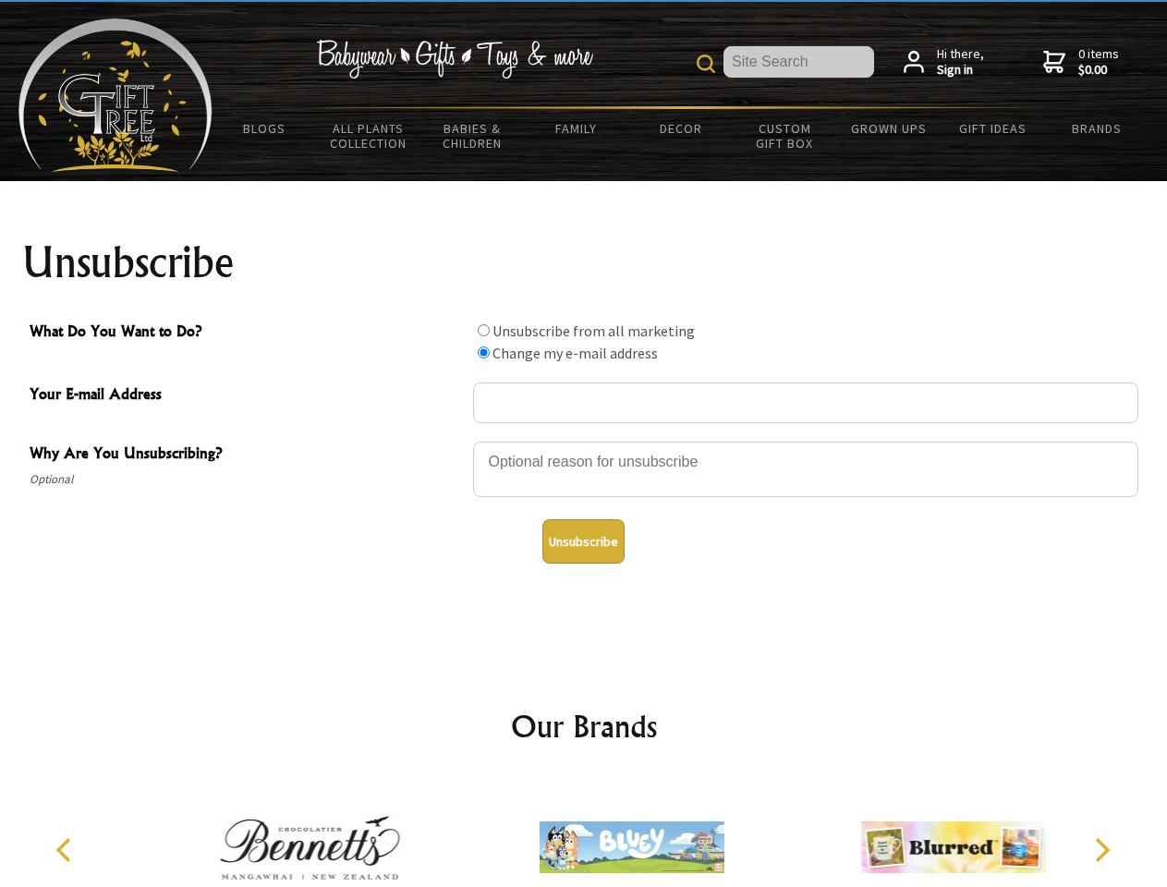  What do you see at coordinates (680, 128) in the screenshot?
I see `a: Decor` at bounding box center [680, 128].